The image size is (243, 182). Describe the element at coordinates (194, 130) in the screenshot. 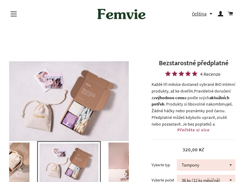

I see `span: Přečtěte si více` at that location.